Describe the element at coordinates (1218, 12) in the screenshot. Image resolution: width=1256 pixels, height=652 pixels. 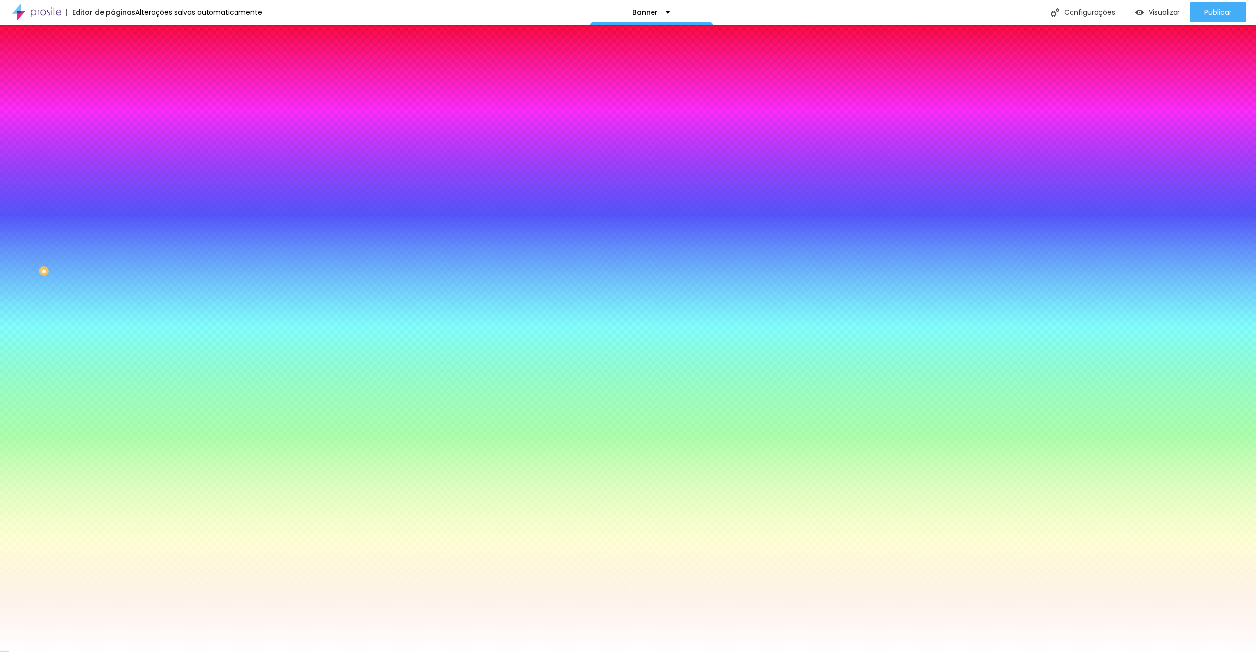
I see `button: Publicar` at that location.